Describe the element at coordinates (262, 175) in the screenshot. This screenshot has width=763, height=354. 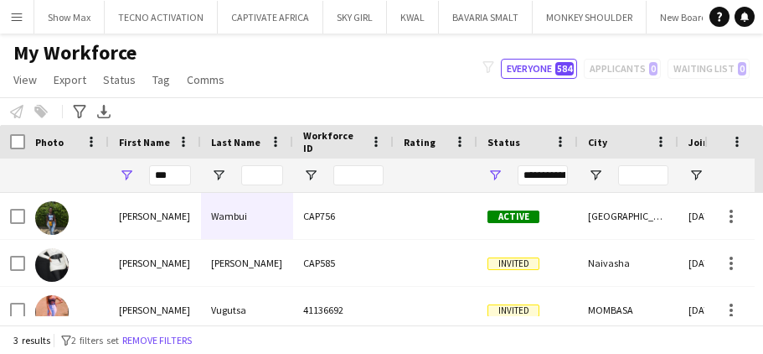
I see `input: Last Name Filter Input` at that location.